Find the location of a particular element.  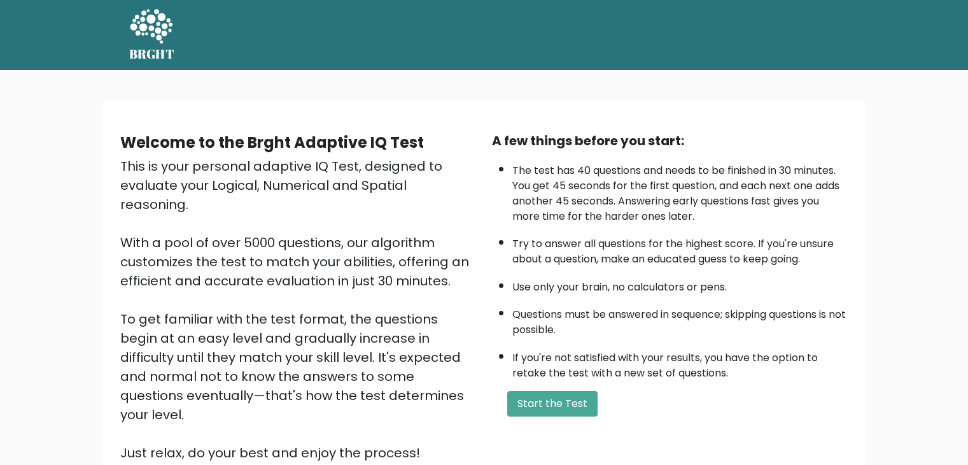

li: If you're not satisfied with your results, you have the option to retake the test with a new set ... is located at coordinates (680, 362).